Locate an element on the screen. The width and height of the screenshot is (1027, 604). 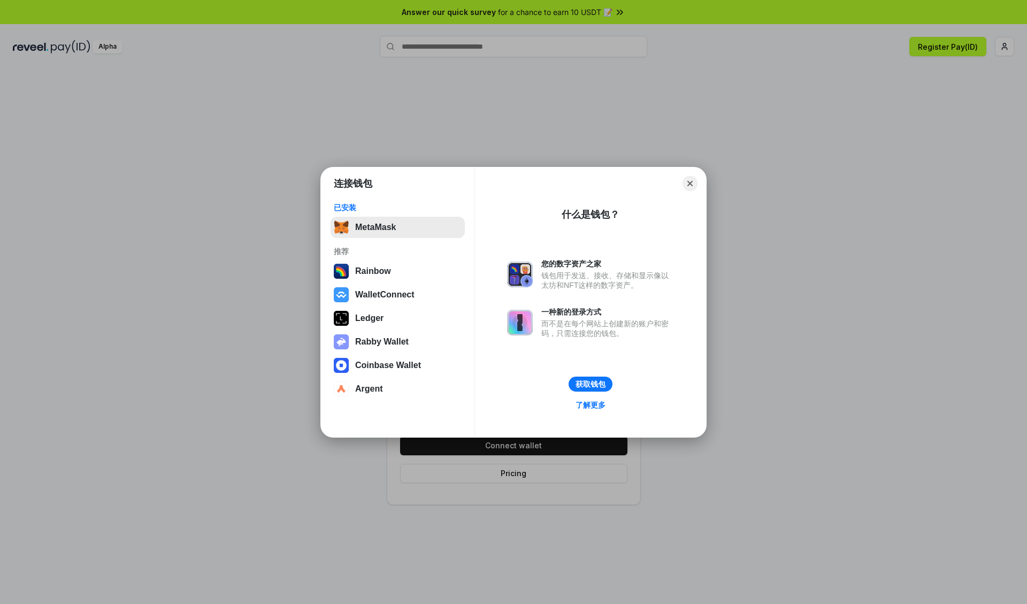
button: Ledger is located at coordinates (398, 318).